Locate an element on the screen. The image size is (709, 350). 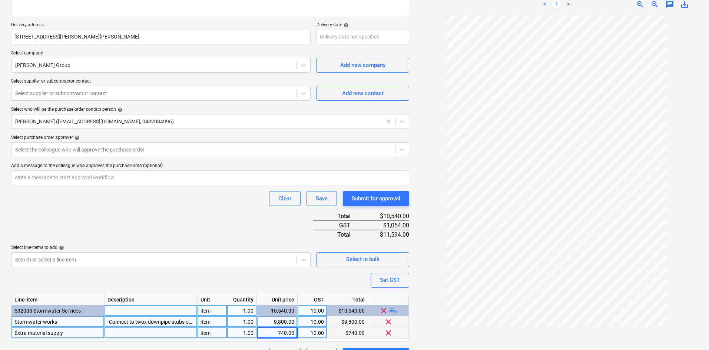
div: Unit is located at coordinates (212, 300).